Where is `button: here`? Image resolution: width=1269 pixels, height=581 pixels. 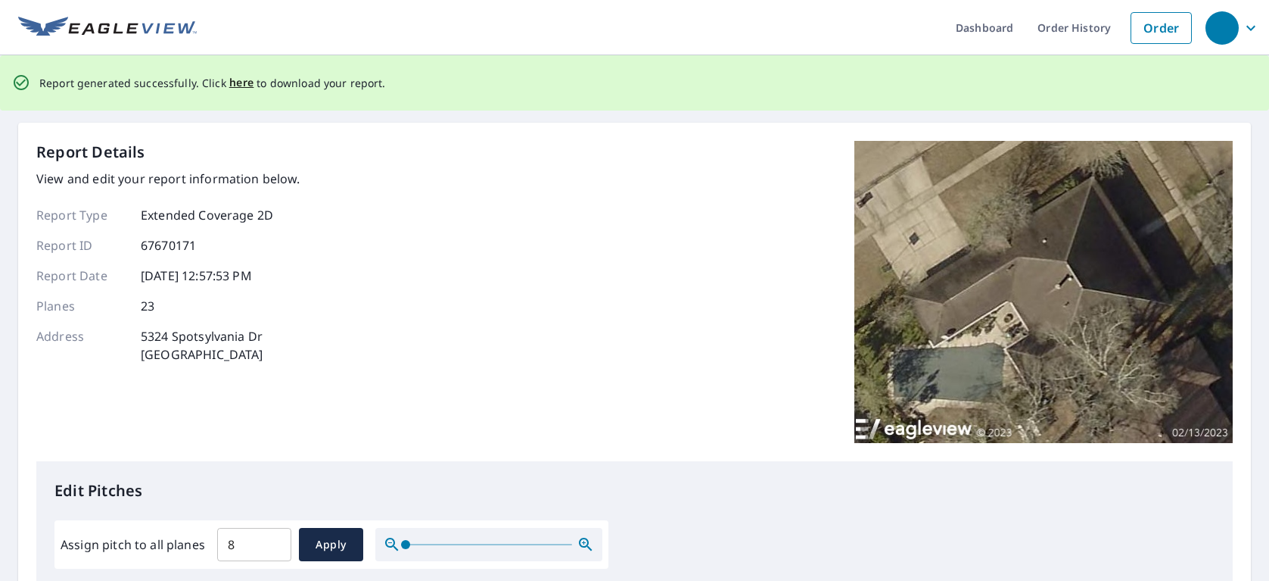 button: here is located at coordinates (241, 83).